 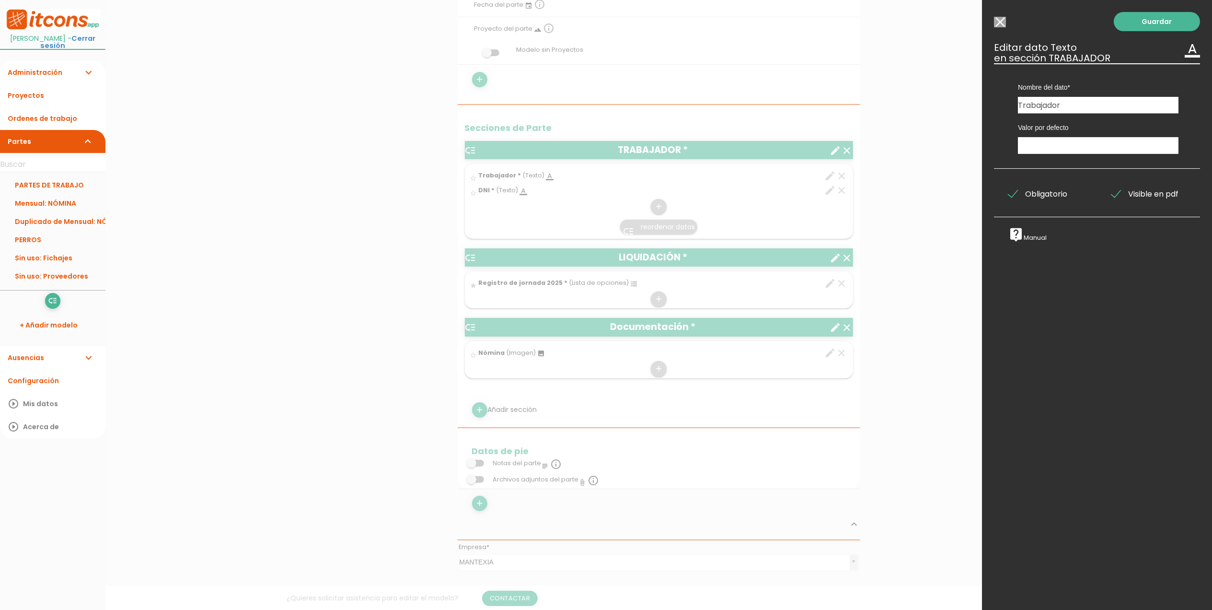 I want to click on label: Nombre del dato, so click(x=1098, y=87).